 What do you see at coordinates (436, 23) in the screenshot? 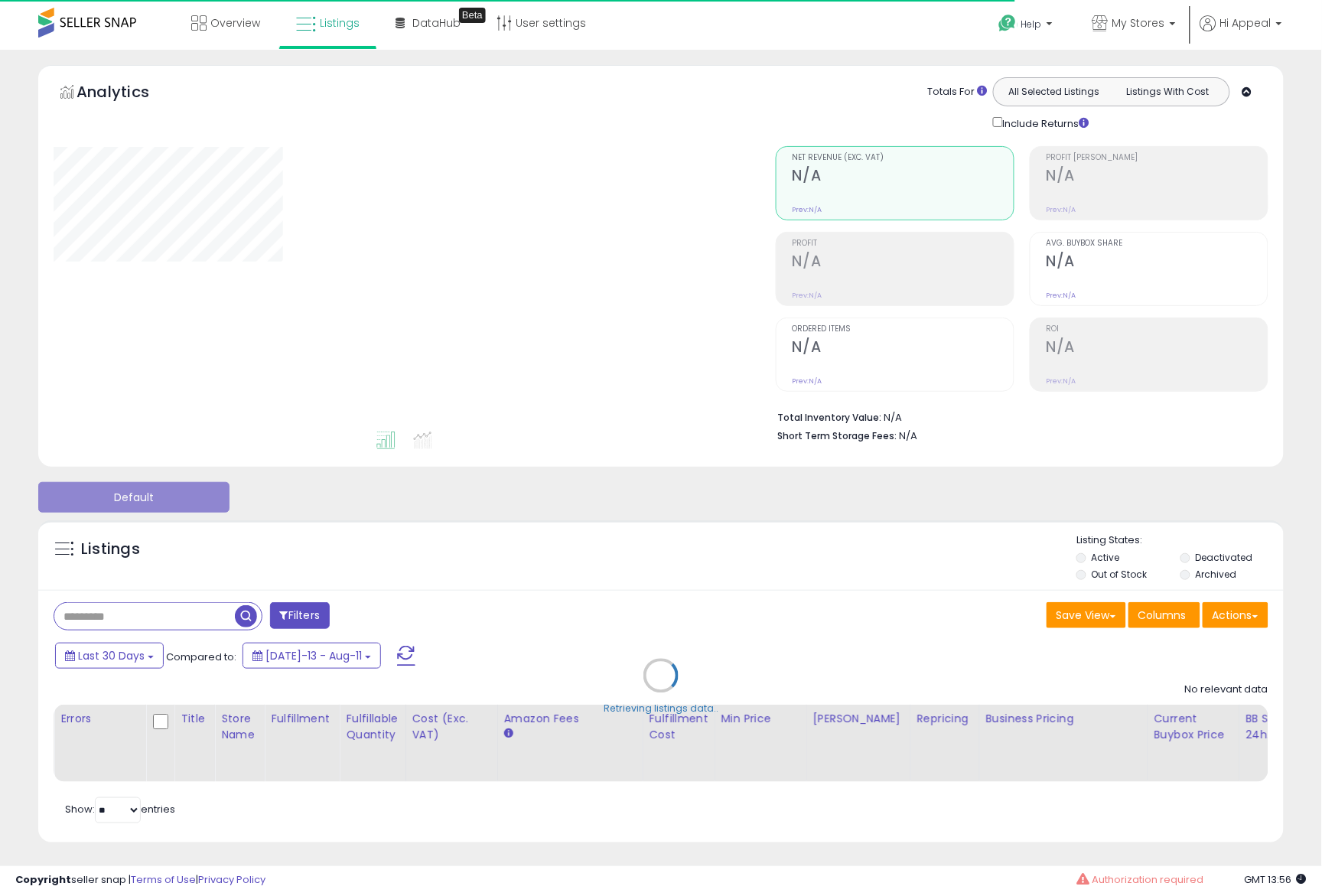
I see `span: DataHub` at bounding box center [436, 23].